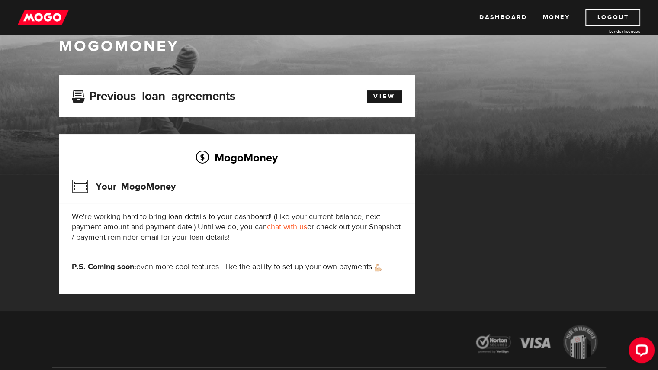 Image resolution: width=658 pixels, height=370 pixels. What do you see at coordinates (287, 227) in the screenshot?
I see `a: chat with us` at bounding box center [287, 227].